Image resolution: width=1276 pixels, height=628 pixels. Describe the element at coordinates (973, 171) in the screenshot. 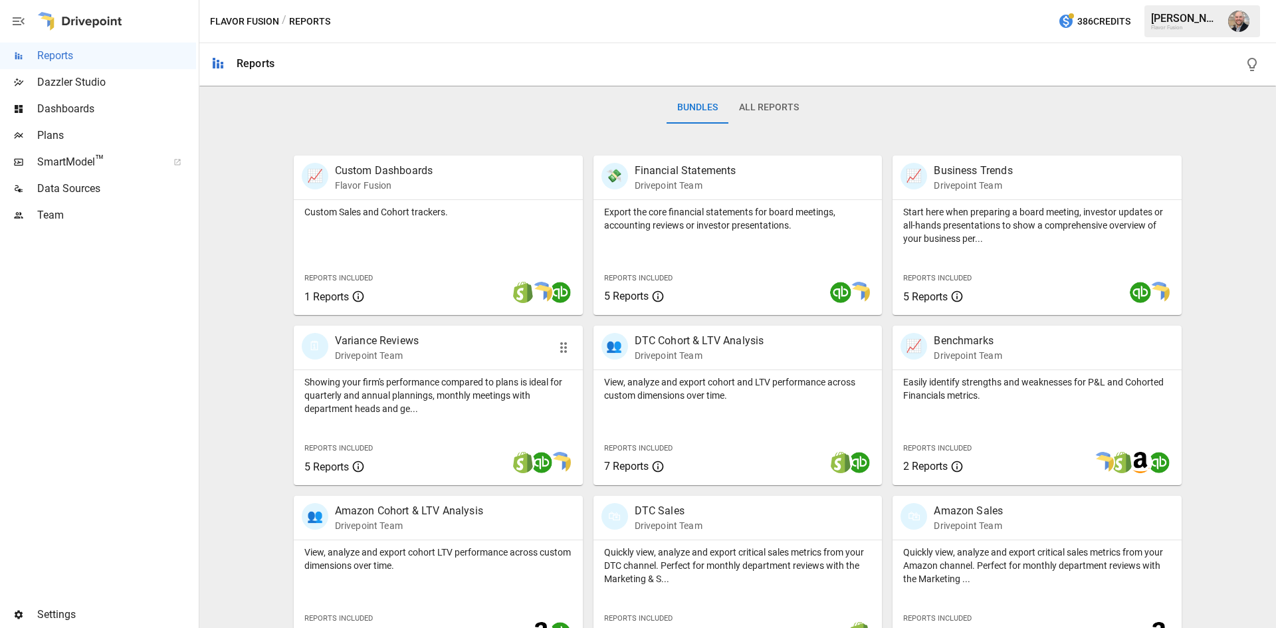

I see `p: Business Trends` at that location.